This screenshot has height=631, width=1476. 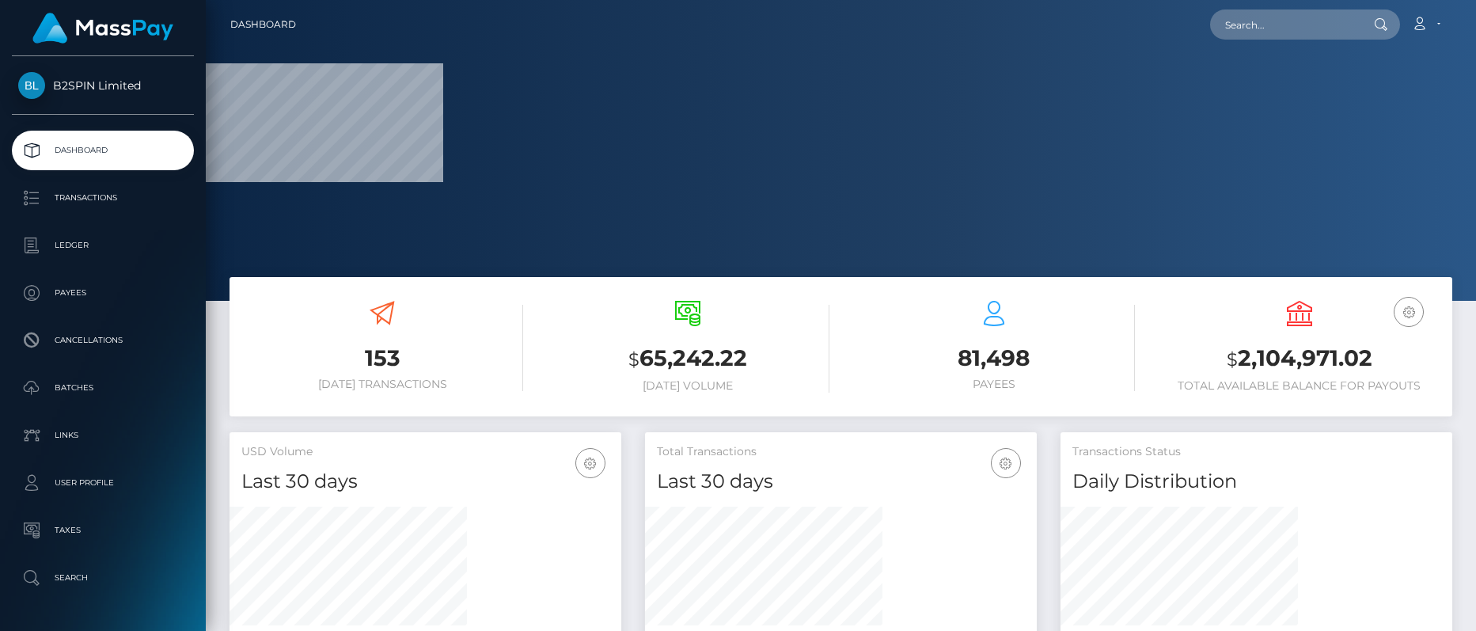 What do you see at coordinates (32, 85) in the screenshot?
I see `img: B2SPIN Limited` at bounding box center [32, 85].